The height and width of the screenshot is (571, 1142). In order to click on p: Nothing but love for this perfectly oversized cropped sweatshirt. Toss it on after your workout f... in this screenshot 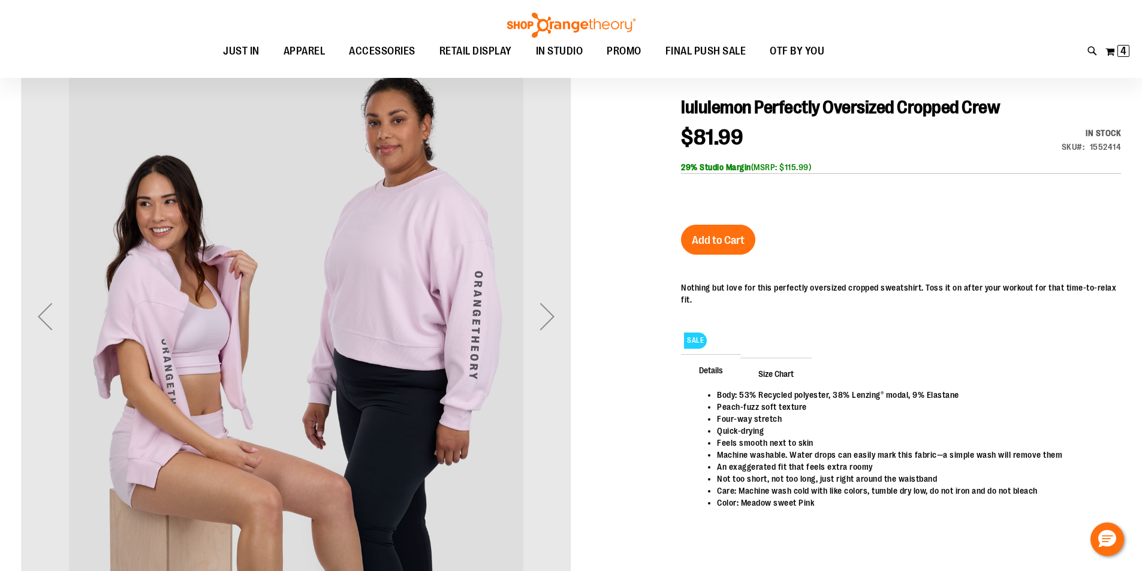, I will do `click(901, 294)`.